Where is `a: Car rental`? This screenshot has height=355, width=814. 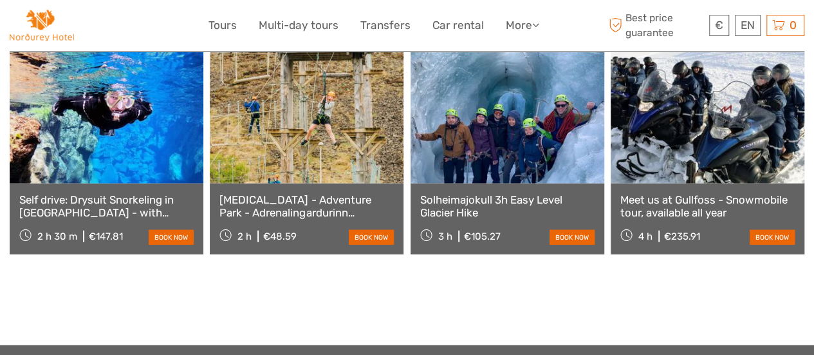
a: Car rental is located at coordinates (458, 25).